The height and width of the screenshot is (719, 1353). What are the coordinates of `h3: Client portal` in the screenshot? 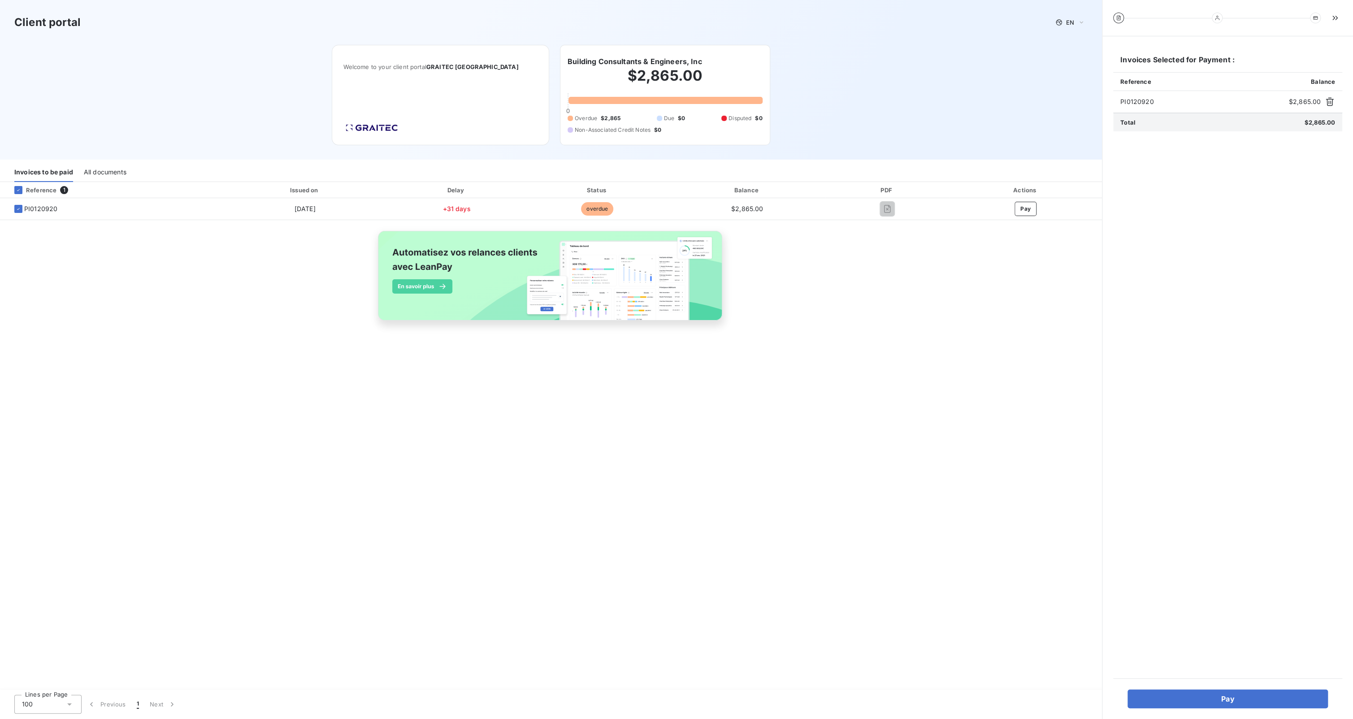 It's located at (48, 22).